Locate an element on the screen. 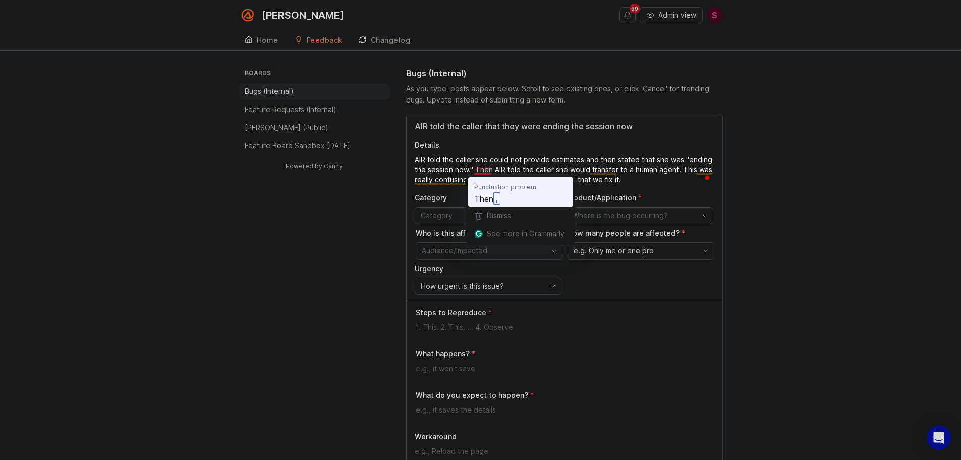 This screenshot has height=460, width=961. span: 99 is located at coordinates (635, 9).